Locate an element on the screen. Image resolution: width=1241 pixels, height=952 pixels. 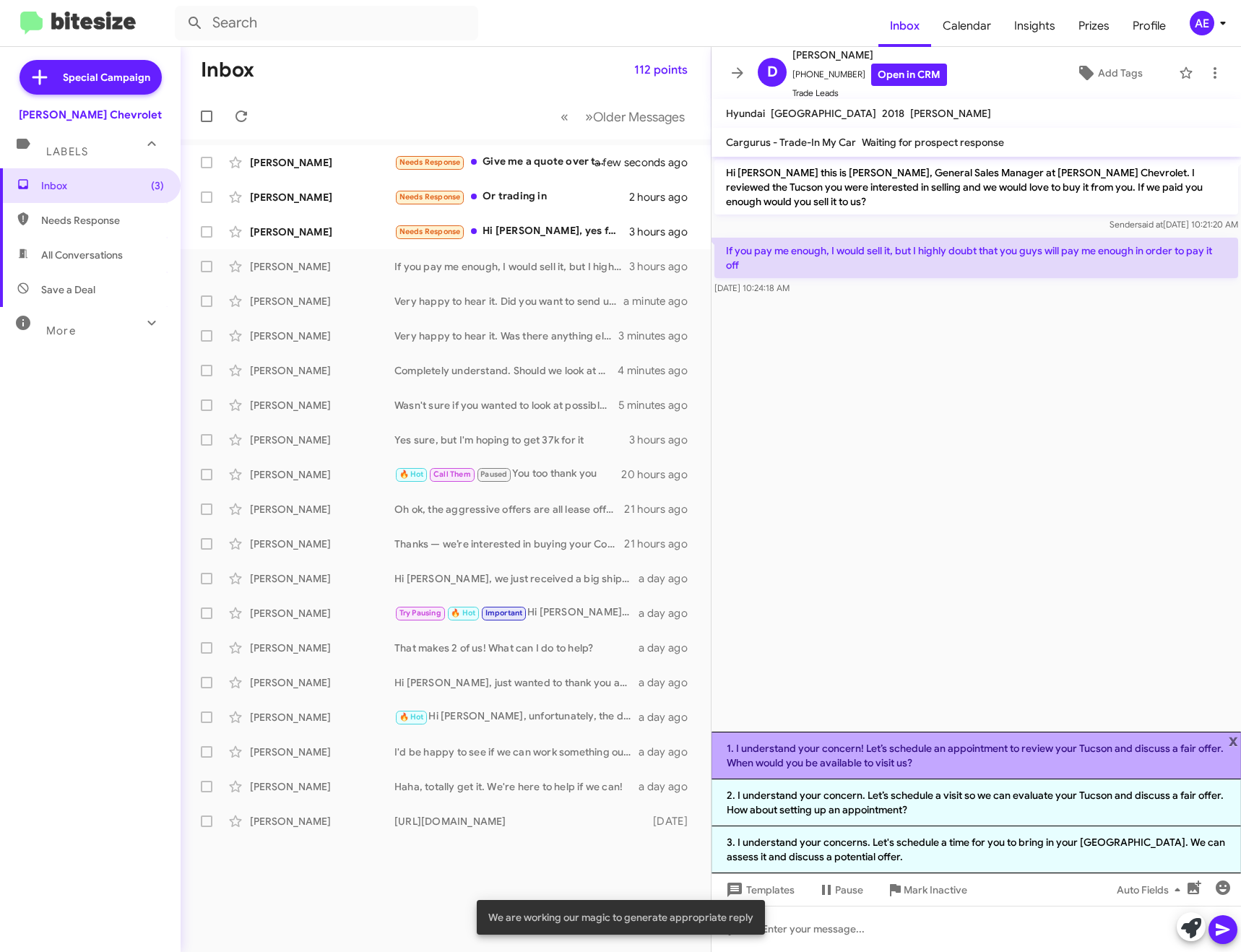
div: That makes 2 of us! What can I do to help? is located at coordinates (517, 648).